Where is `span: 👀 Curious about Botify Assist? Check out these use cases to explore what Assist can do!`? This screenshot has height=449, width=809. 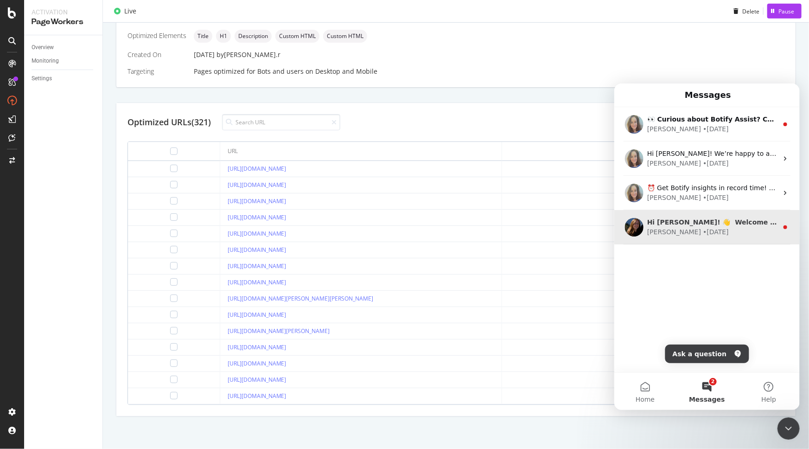 span: 👀 Curious about Botify Assist? Check out these use cases to explore what Assist can do! is located at coordinates (196, 36).